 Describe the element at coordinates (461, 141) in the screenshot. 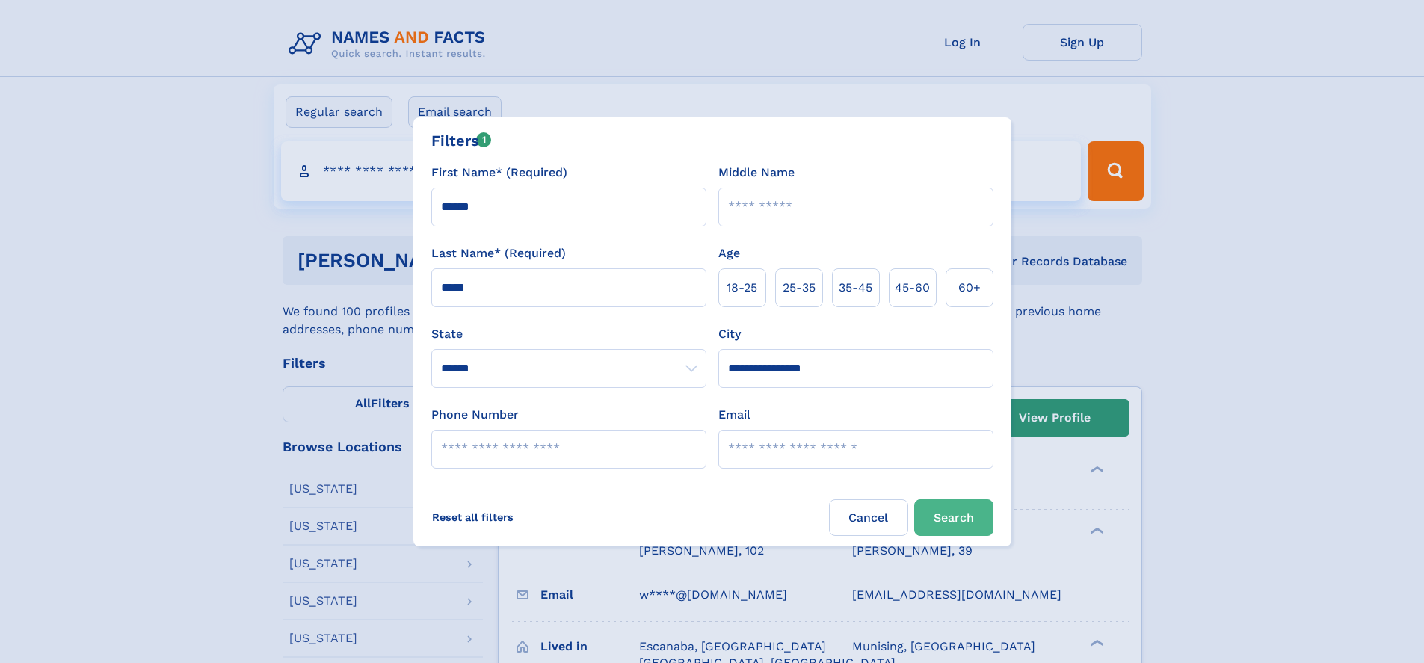

I see `div: Filters` at that location.